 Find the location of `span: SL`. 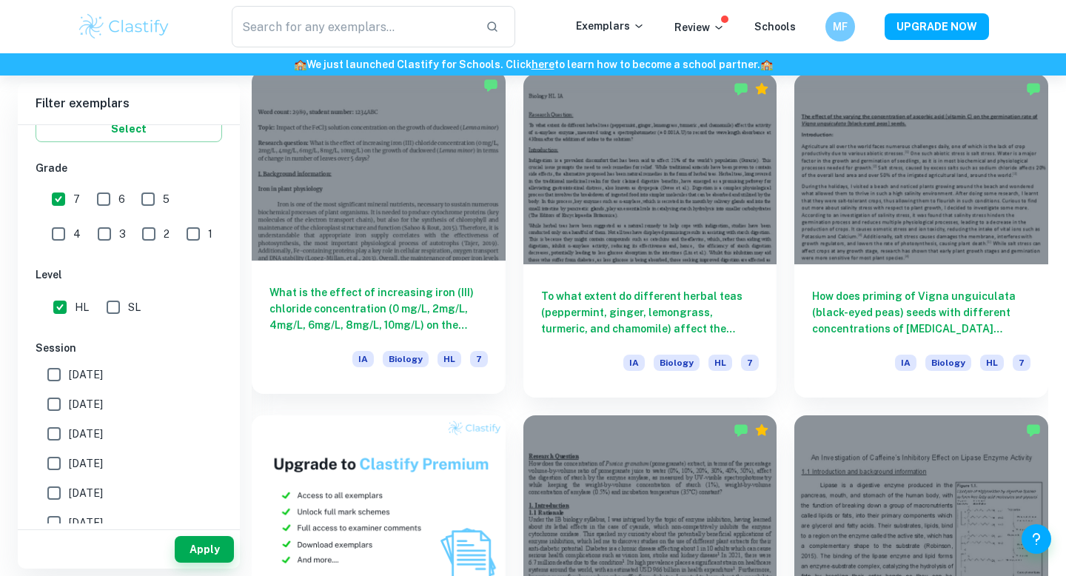

span: SL is located at coordinates (134, 307).